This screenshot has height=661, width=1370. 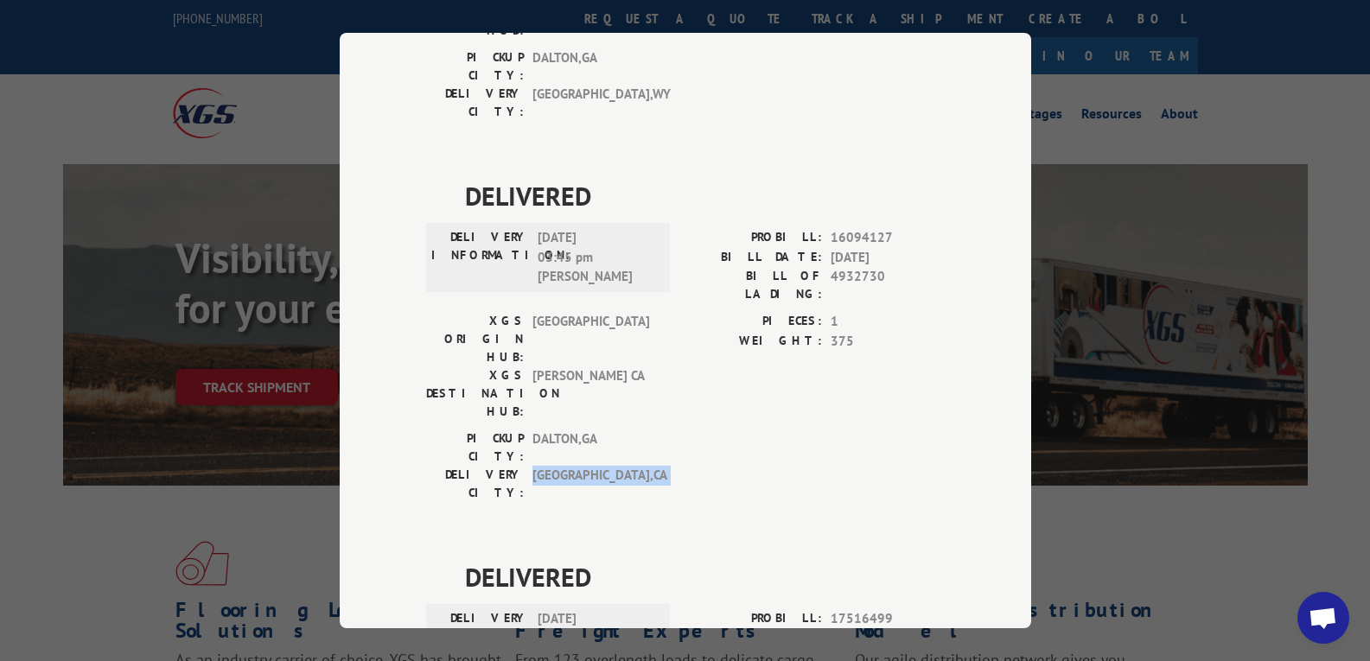 I want to click on label: XGS DESTINATION HUB:, so click(x=475, y=393).